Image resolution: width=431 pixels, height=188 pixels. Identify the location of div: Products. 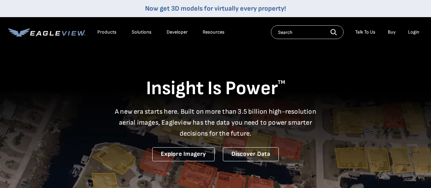
(107, 32).